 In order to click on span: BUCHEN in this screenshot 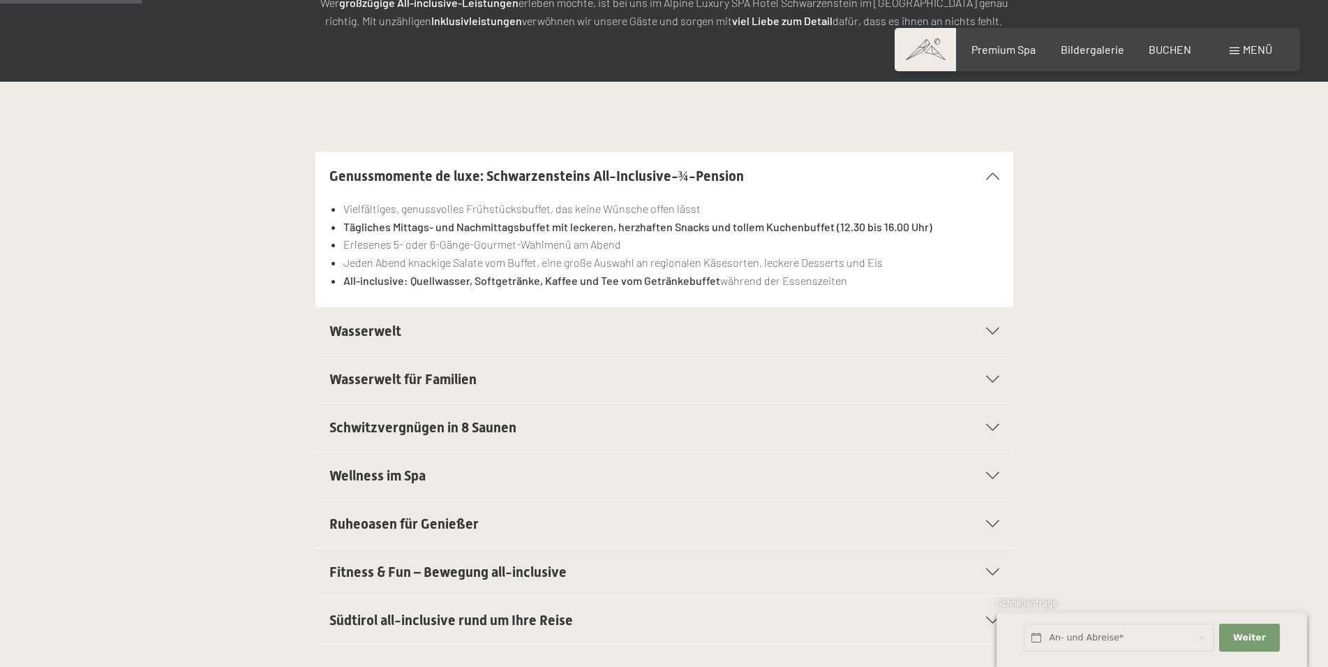, I will do `click(1170, 49)`.